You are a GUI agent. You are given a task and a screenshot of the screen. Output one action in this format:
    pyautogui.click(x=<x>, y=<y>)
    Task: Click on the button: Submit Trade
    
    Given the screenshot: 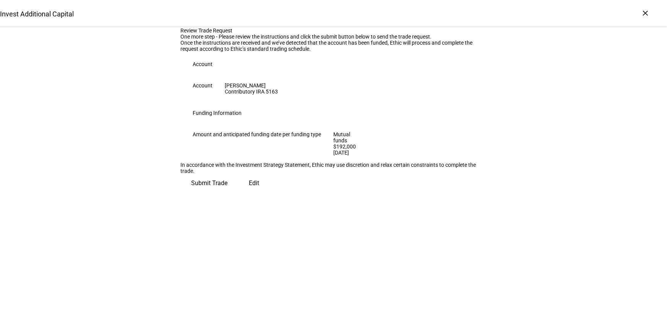 What is the action you would take?
    pyautogui.click(x=209, y=183)
    